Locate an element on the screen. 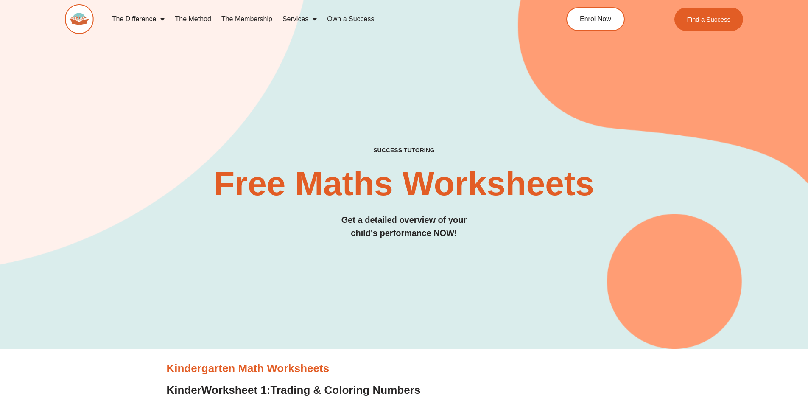 This screenshot has width=808, height=401. nav: Menu is located at coordinates (317, 19).